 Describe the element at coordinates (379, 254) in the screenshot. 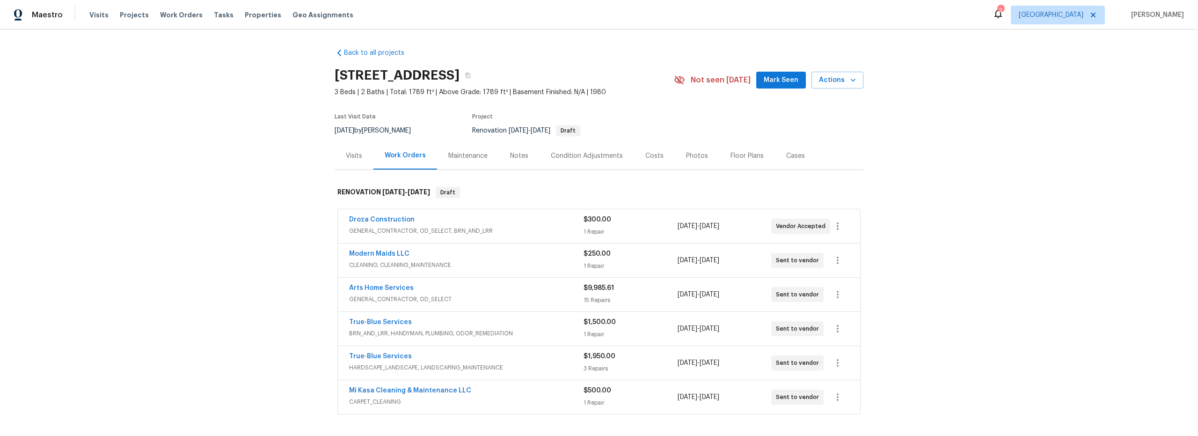

I see `a: Modern Maids LLC` at that location.